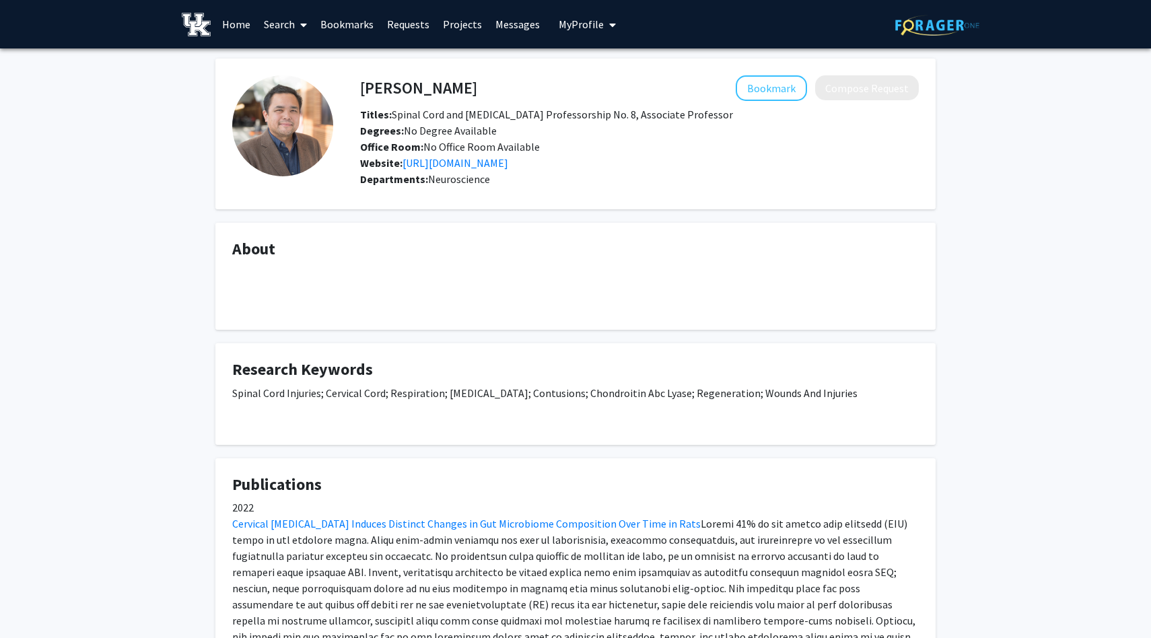  What do you see at coordinates (463, 24) in the screenshot?
I see `a: Projects` at bounding box center [463, 24].